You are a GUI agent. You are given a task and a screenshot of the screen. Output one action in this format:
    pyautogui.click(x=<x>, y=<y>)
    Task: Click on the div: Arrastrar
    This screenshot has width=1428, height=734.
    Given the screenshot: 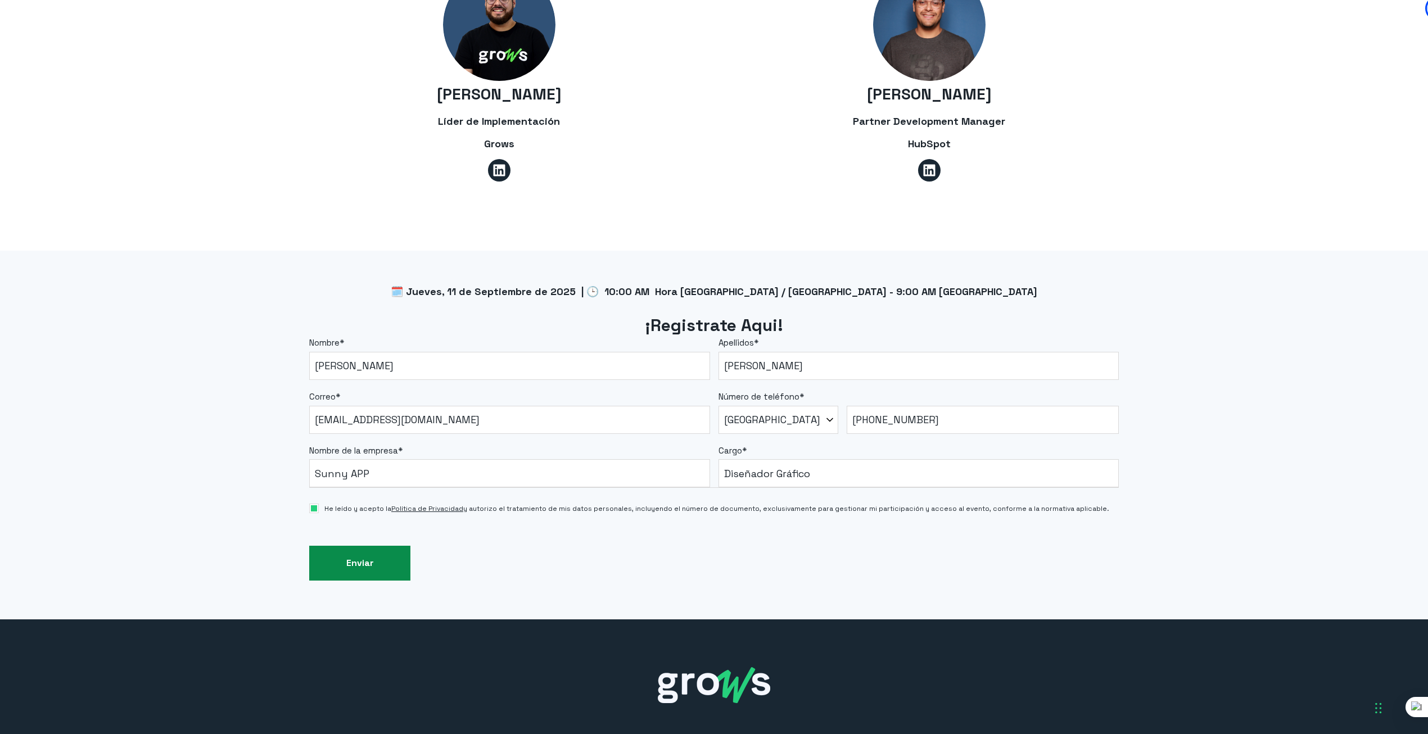 What is the action you would take?
    pyautogui.click(x=1378, y=708)
    